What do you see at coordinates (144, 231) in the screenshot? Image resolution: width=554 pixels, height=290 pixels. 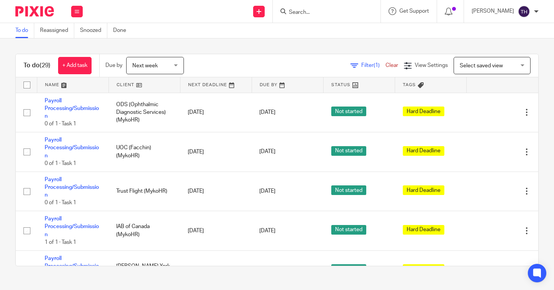 I see `td: IAB of Canada (MykoHR)` at bounding box center [144, 231].